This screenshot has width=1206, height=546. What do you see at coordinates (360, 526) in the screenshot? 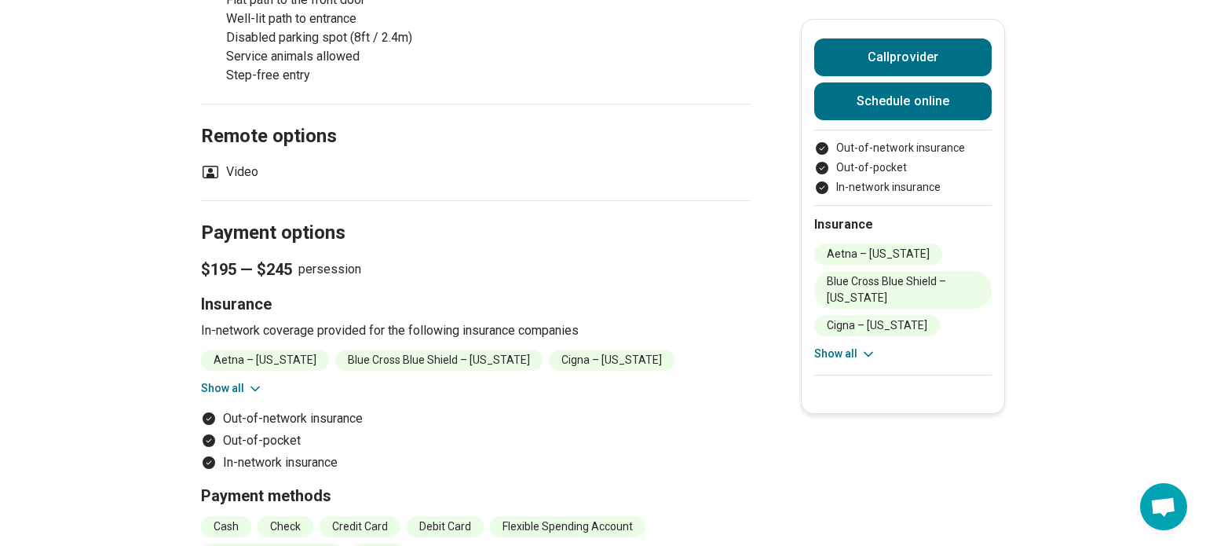
I see `li: Credit Card` at bounding box center [360, 526].